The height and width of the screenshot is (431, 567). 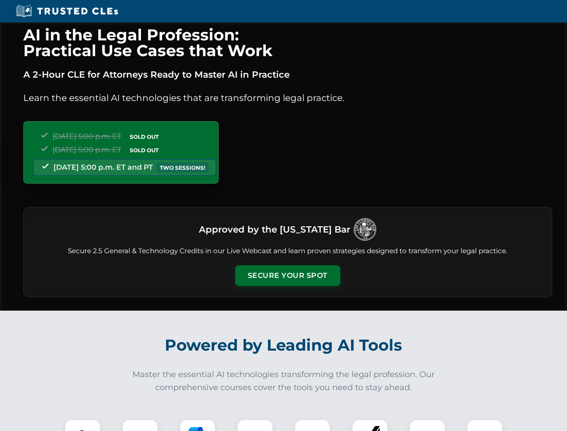 I want to click on p: Secure 2.5 General & Technology Credits in our Live Webcast and learn proven strategies designed ..., so click(x=288, y=251).